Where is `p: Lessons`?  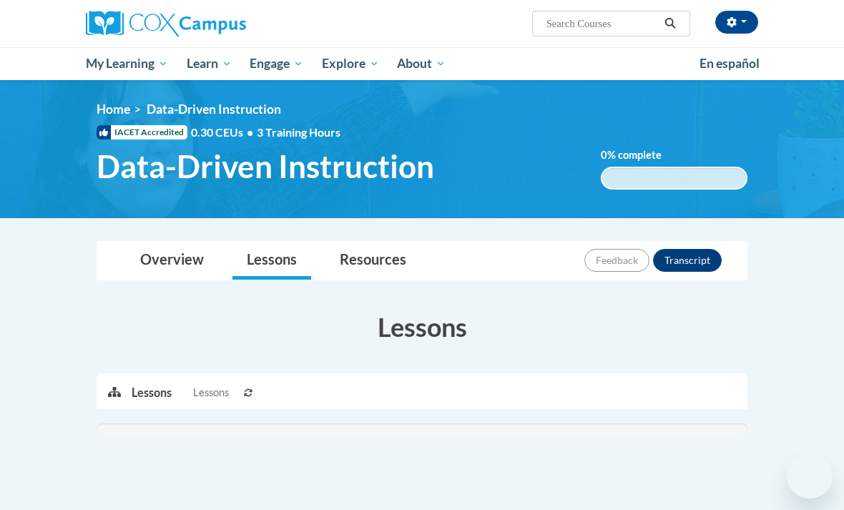 p: Lessons is located at coordinates (152, 393).